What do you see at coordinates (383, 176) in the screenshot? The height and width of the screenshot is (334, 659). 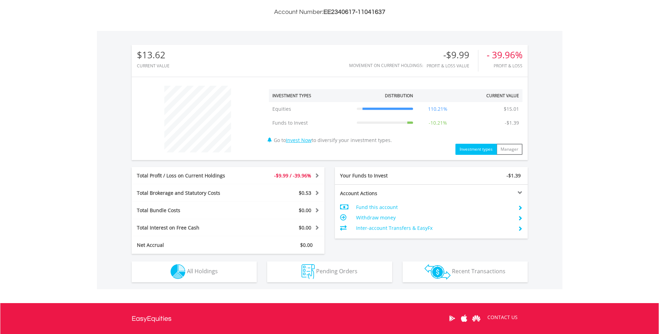 I see `div: Your Funds to Invest` at bounding box center [383, 176].